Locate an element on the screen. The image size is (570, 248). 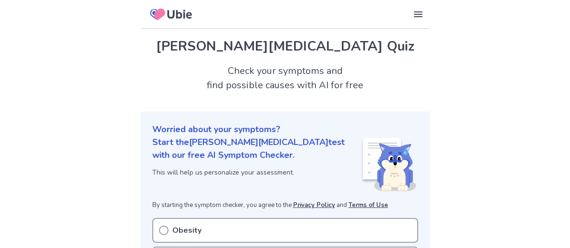
p: By starting the symptom checker, you agree to the and is located at coordinates (285, 206).